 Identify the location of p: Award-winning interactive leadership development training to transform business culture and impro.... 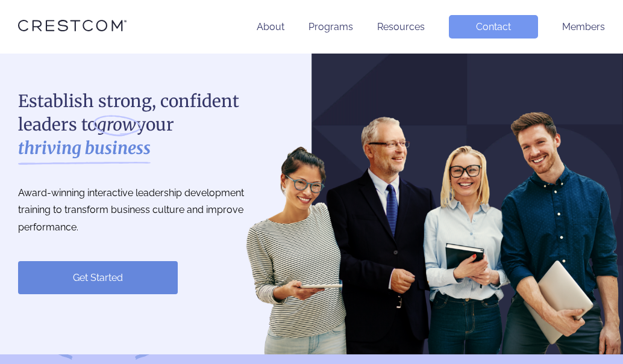
(144, 211).